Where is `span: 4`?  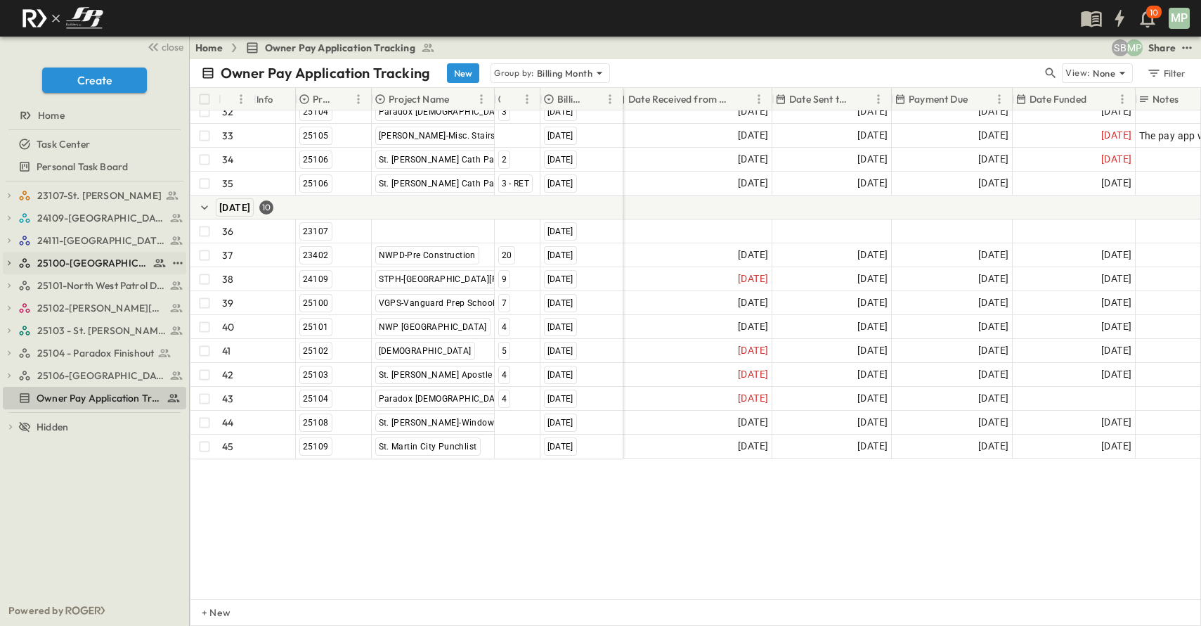 span: 4 is located at coordinates (504, 375).